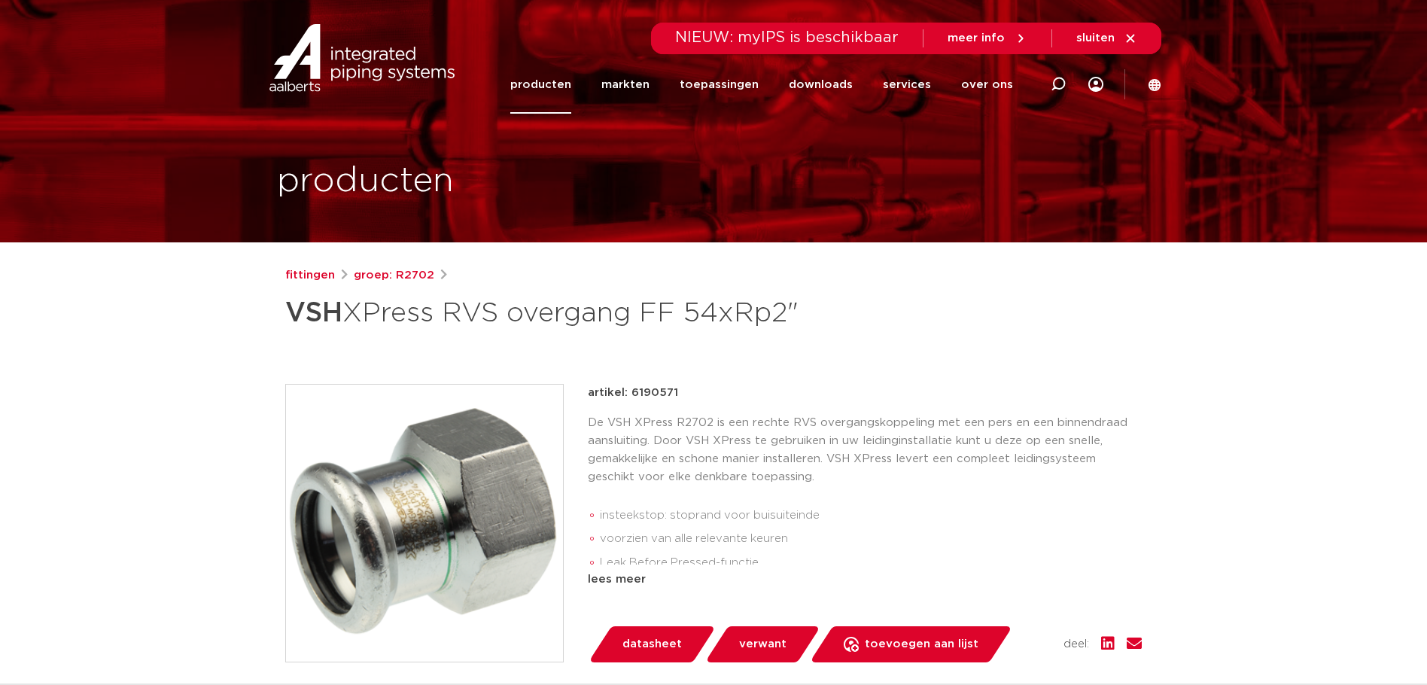  What do you see at coordinates (1077, 644) in the screenshot?
I see `span: deel:` at bounding box center [1077, 644].